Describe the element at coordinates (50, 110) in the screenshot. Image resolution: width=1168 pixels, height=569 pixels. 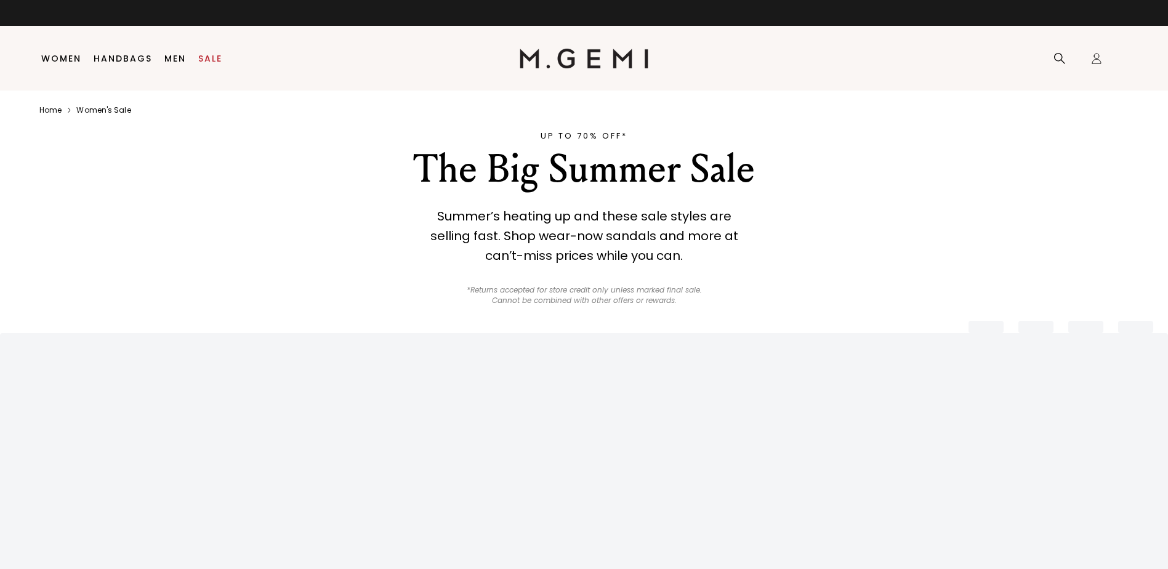
I see `a: Home` at that location.